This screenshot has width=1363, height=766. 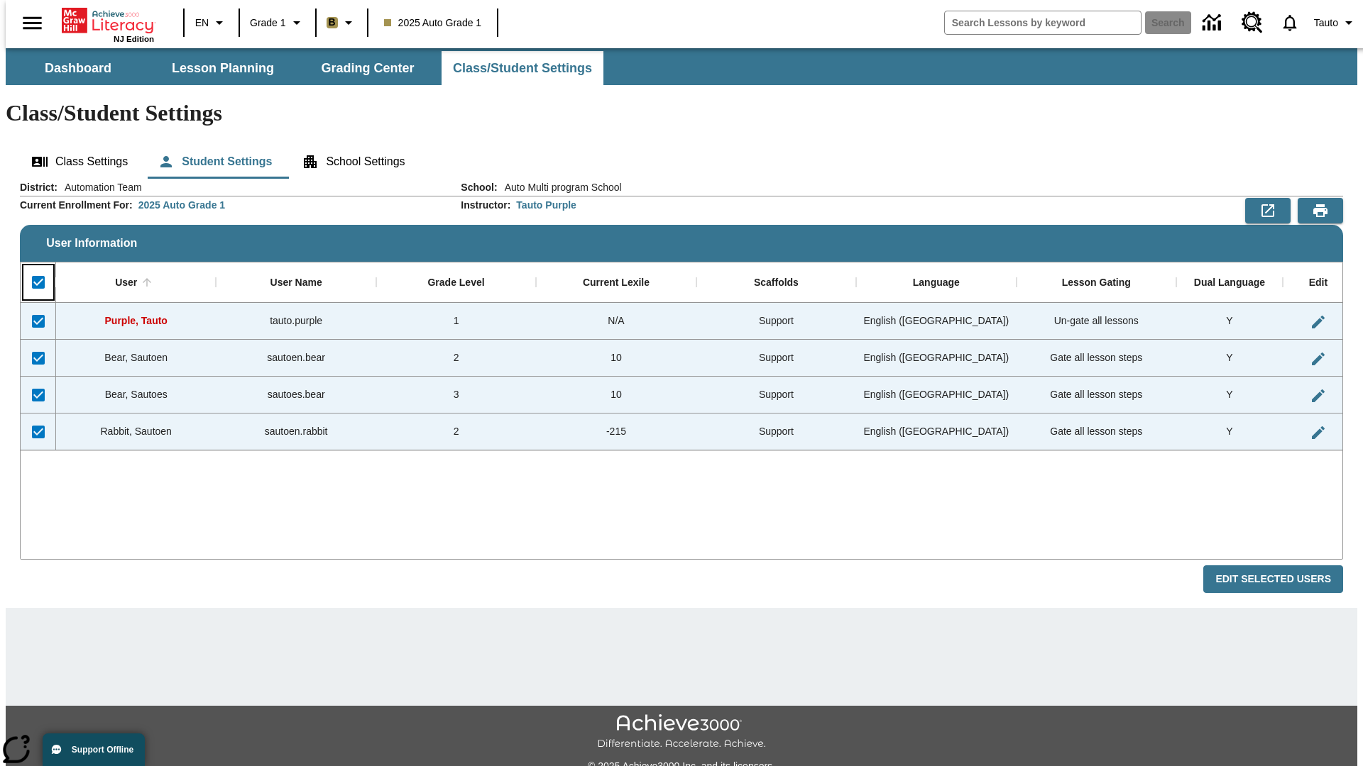 What do you see at coordinates (332, 22) in the screenshot?
I see `span: B` at bounding box center [332, 22].